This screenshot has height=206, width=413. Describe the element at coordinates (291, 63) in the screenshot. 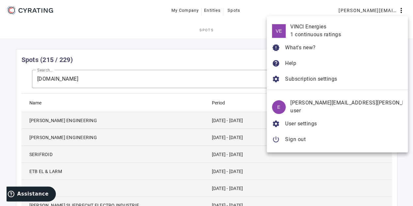

I see `span: Help` at that location.